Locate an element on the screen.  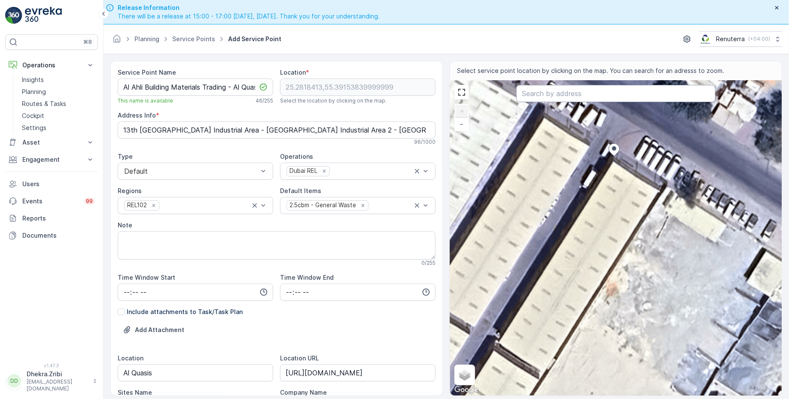
label: Location URL is located at coordinates (299, 358).